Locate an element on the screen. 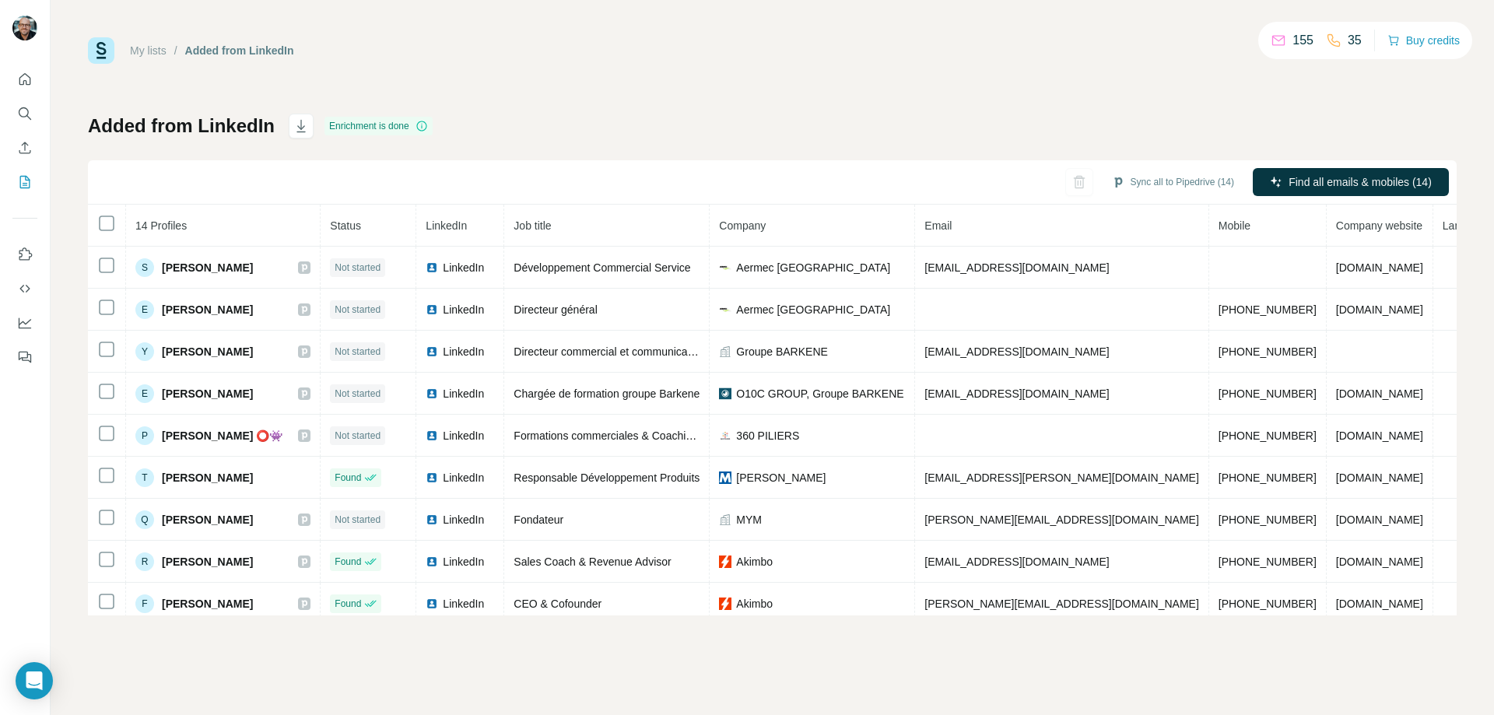  span: Chargée de formation groupe Barkene is located at coordinates (606, 394).